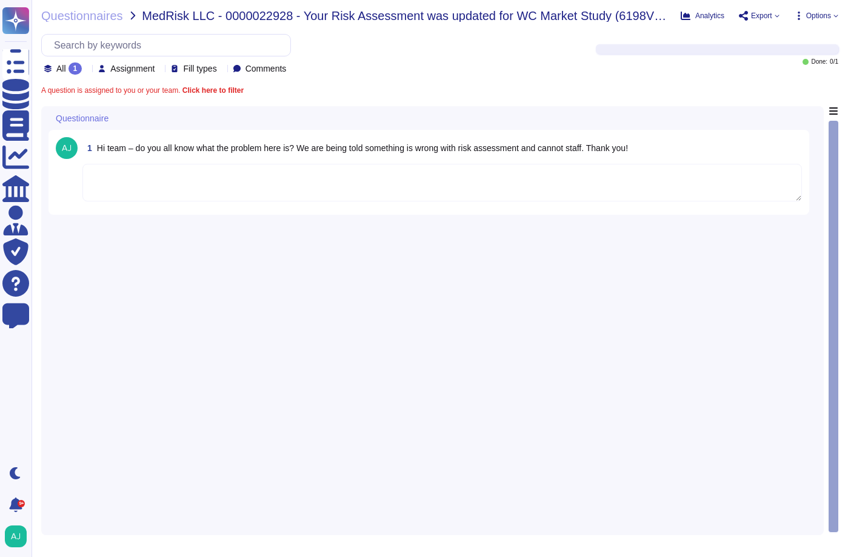  What do you see at coordinates (142, 90) in the screenshot?
I see `span: A question is assigned to you or your team.` at bounding box center [142, 90].